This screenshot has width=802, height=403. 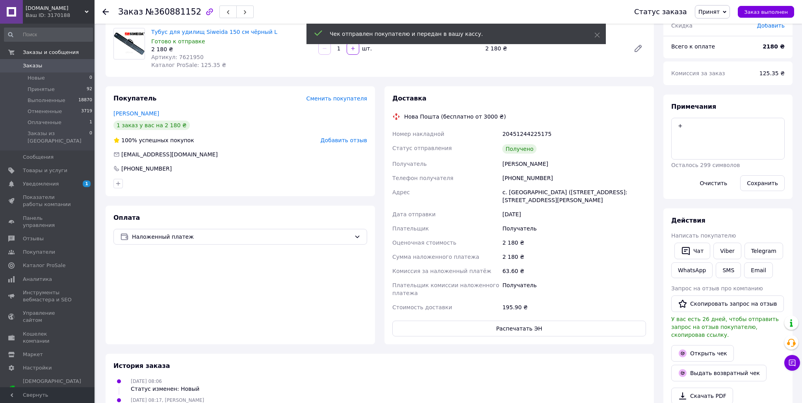 I want to click on div: Ваш ID: 3170188, so click(x=60, y=15).